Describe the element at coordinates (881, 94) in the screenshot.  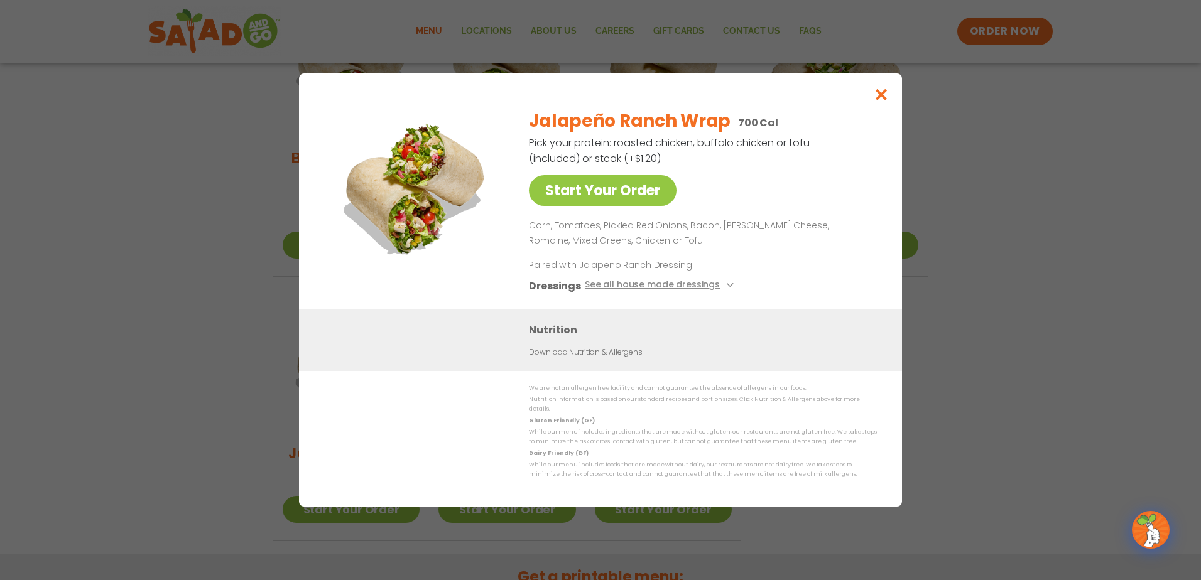
I see `button: Close modal` at that location.